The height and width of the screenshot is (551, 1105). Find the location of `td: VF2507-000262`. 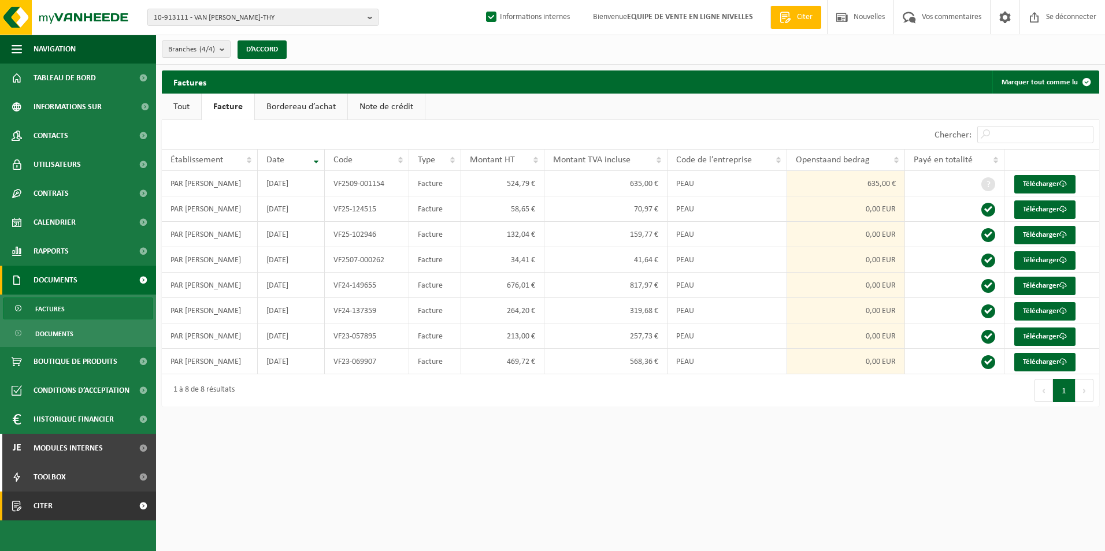

td: VF2507-000262 is located at coordinates (367, 260).